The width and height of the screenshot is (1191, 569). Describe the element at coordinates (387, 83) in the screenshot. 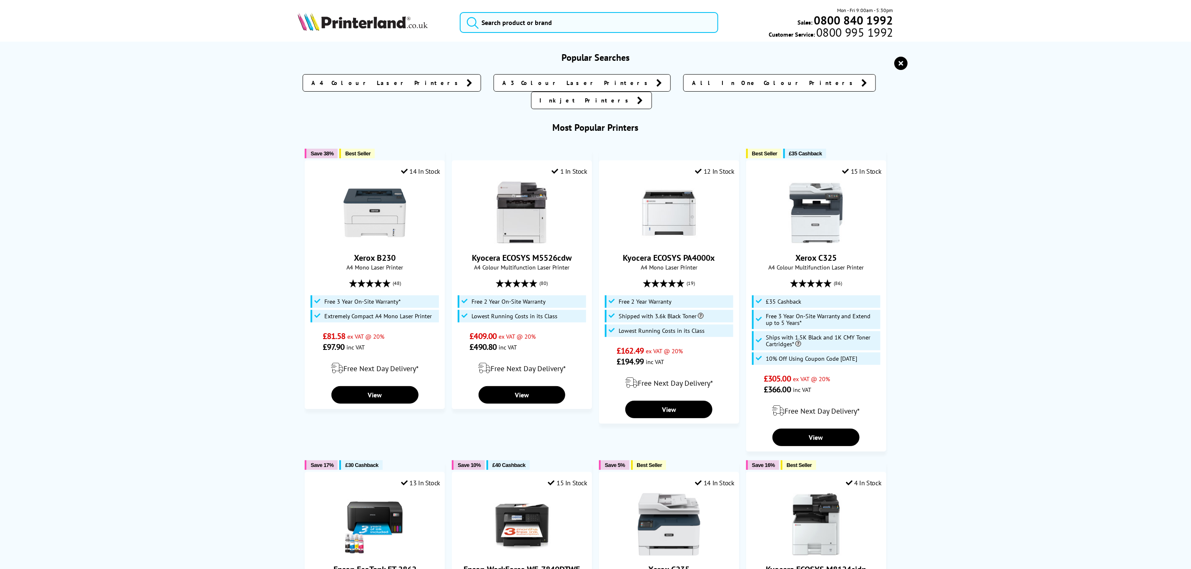

I see `span: A4 Colour Laser Printers` at that location.